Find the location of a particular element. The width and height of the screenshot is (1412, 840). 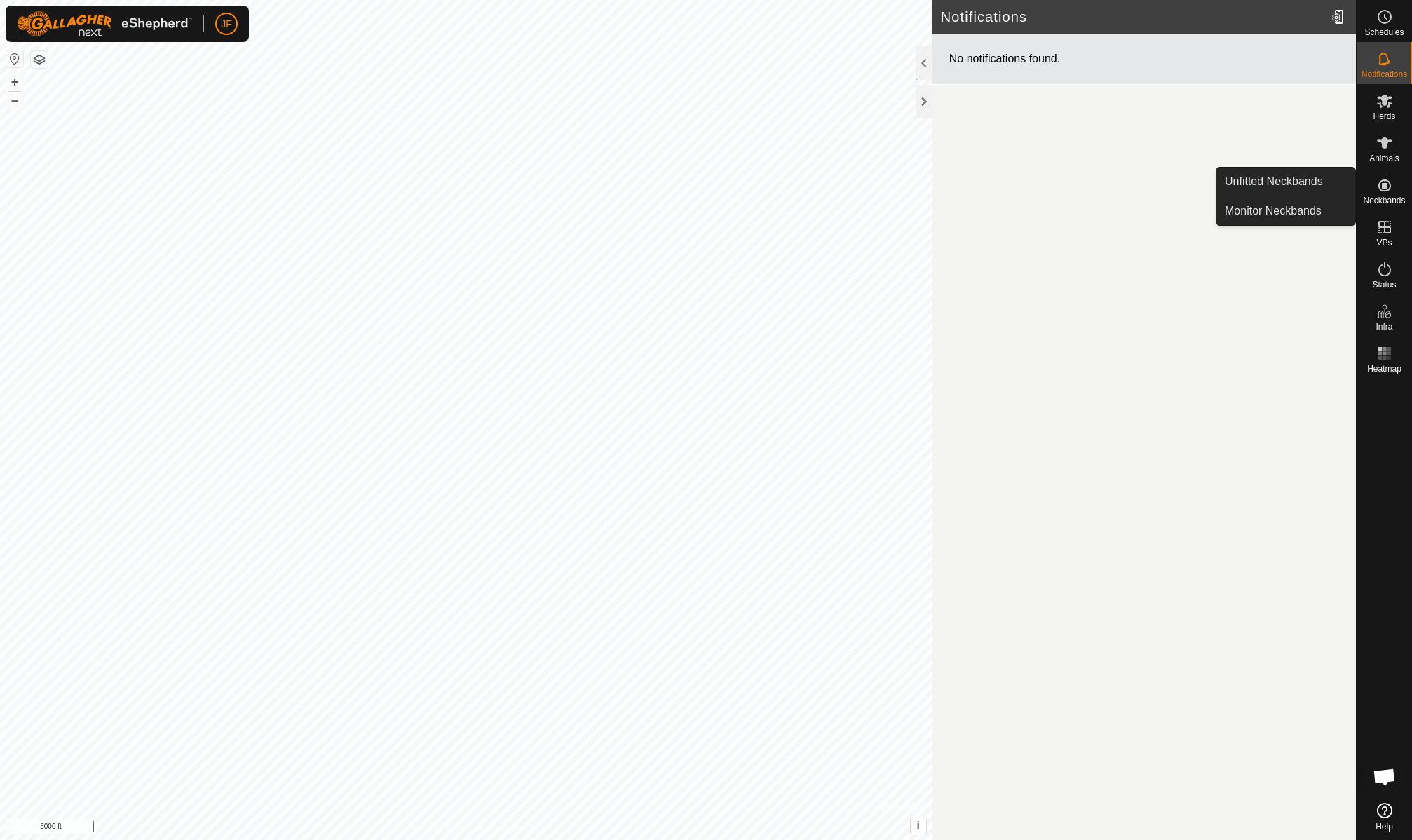

span: Heatmap is located at coordinates (1384, 369).